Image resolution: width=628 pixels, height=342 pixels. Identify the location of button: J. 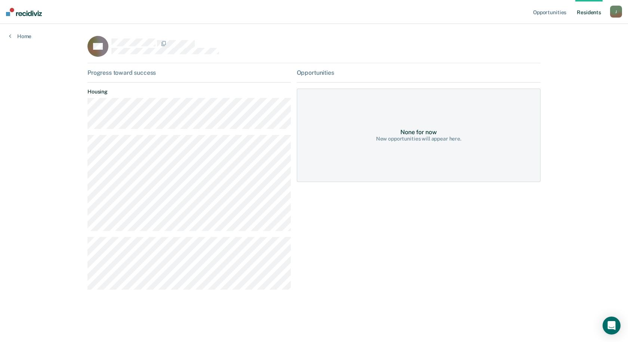
(616, 12).